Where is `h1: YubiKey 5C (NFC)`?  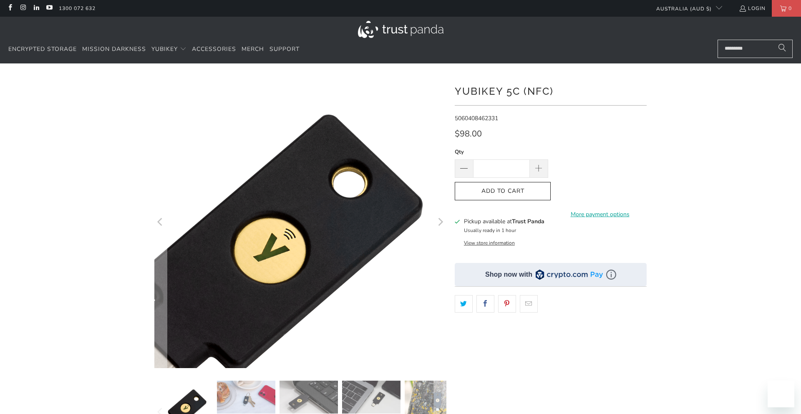
h1: YubiKey 5C (NFC) is located at coordinates (551, 91).